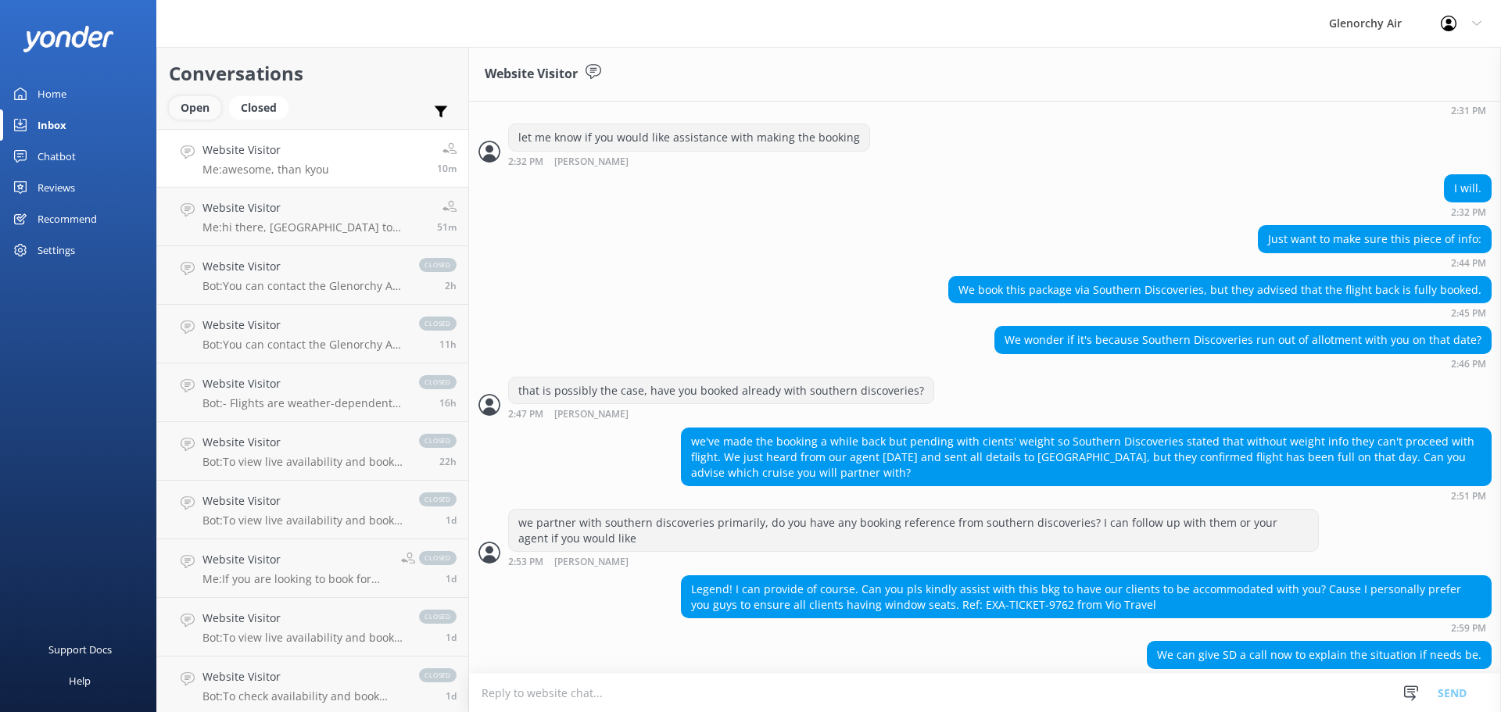  Describe the element at coordinates (266, 170) in the screenshot. I see `p: Me: awesome, than kyou` at that location.